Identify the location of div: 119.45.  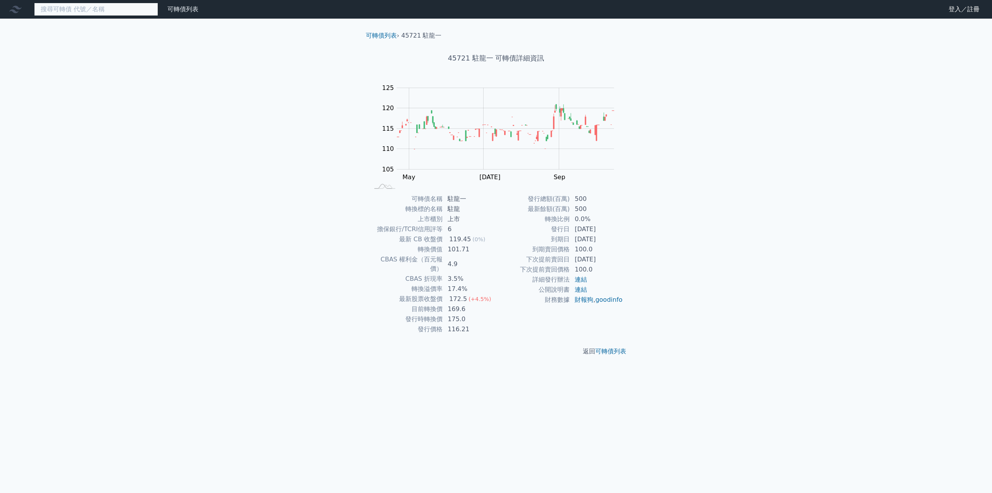
(460, 239).